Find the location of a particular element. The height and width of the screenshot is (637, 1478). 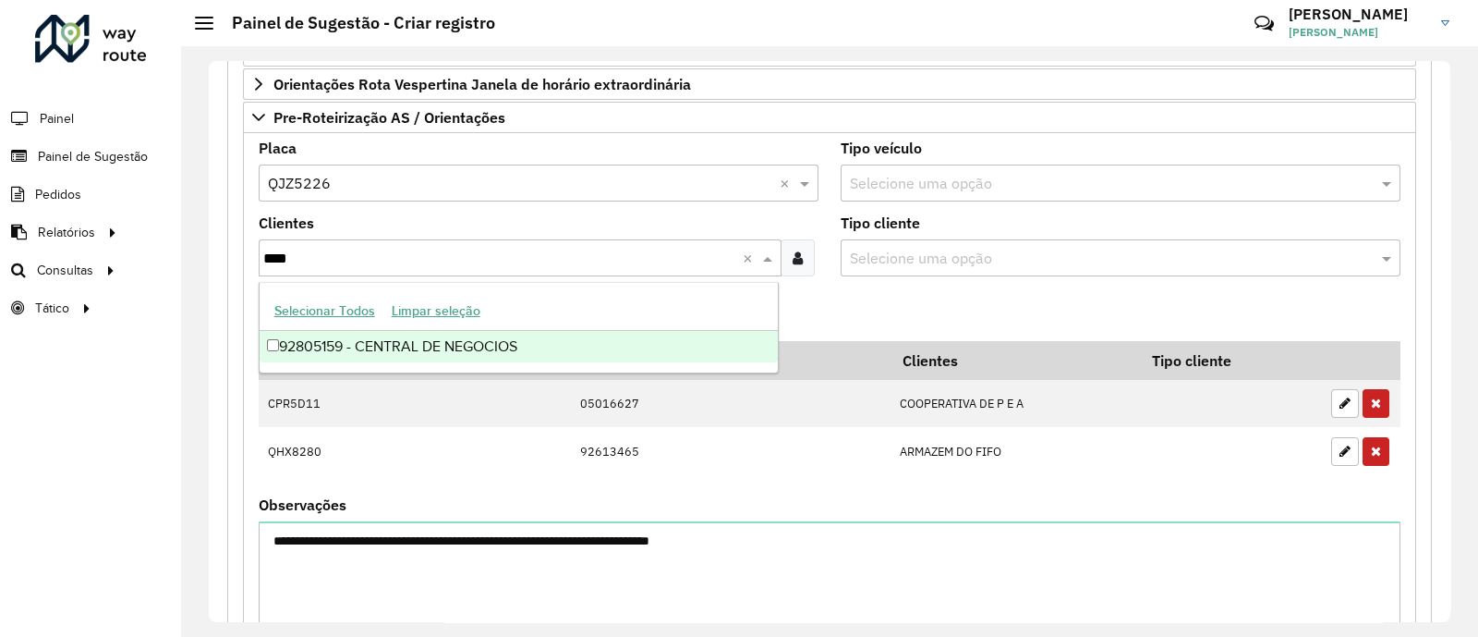

td: ARMAZEM DO FIFO is located at coordinates (1014, 451).